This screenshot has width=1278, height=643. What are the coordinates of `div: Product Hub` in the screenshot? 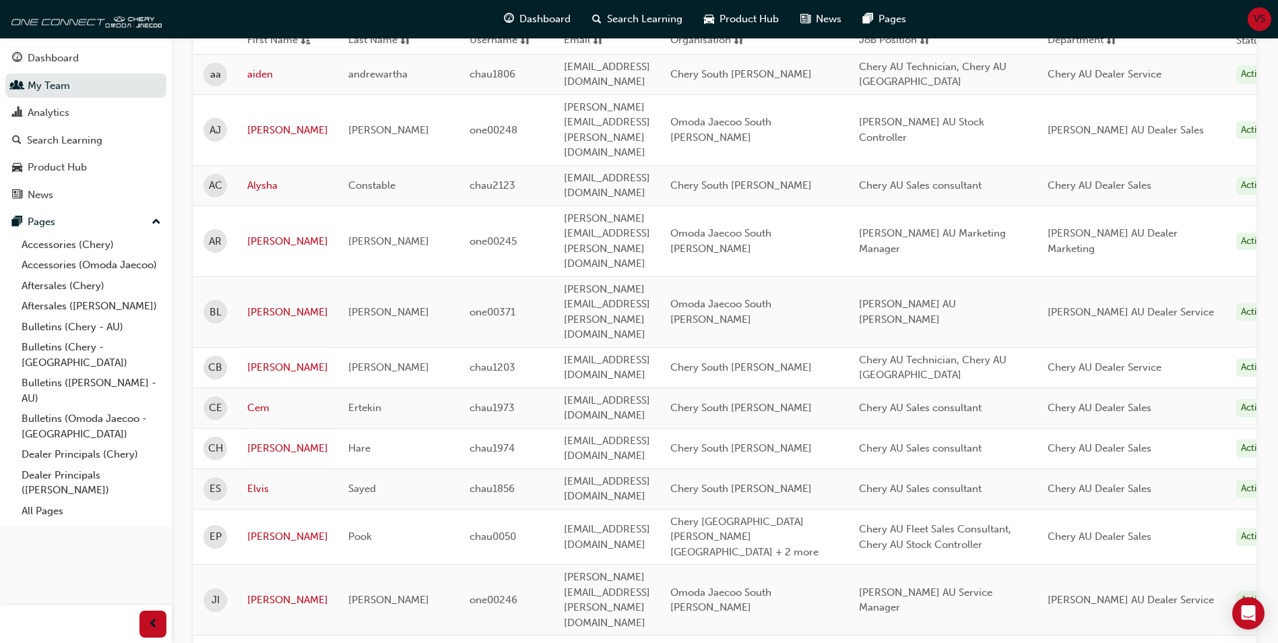 It's located at (57, 167).